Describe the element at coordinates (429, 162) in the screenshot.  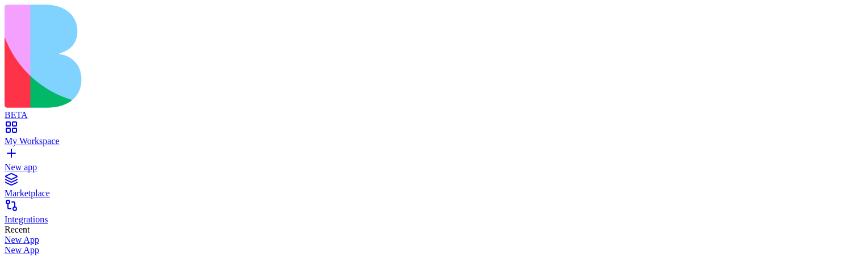
I see `a: New app` at that location.